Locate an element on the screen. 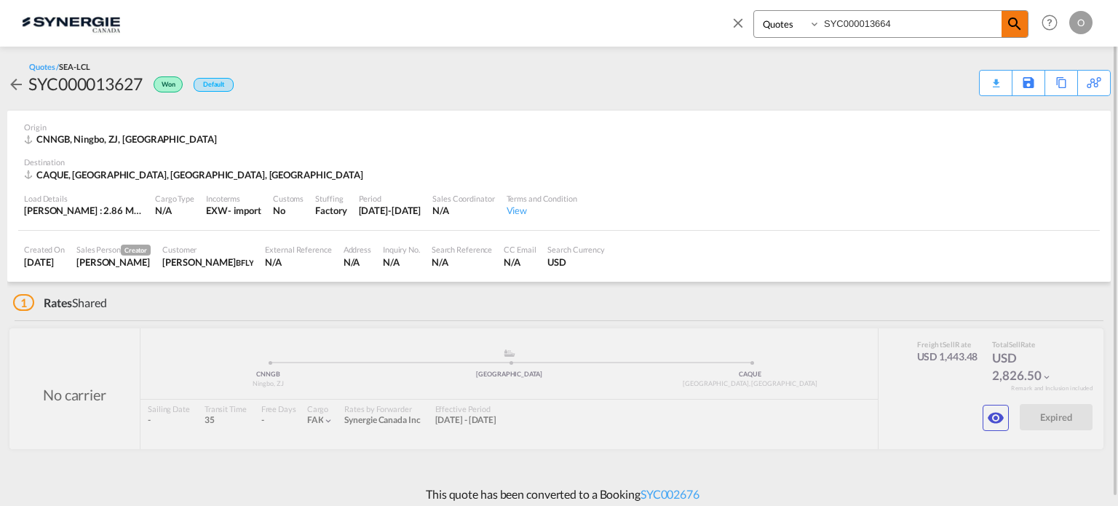  div: SYC000013627 is located at coordinates (85, 84).